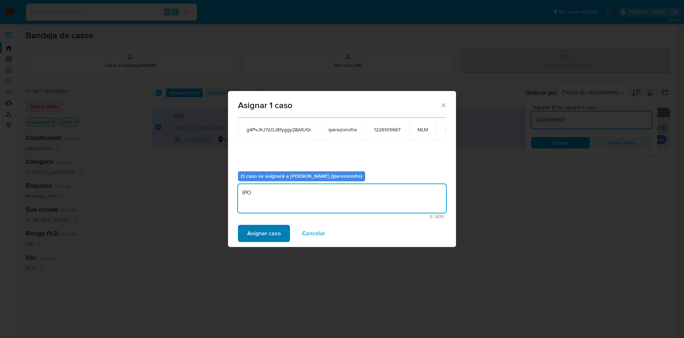 The width and height of the screenshot is (684, 338). What do you see at coordinates (342, 169) in the screenshot?
I see `div: assign-modal` at bounding box center [342, 169].